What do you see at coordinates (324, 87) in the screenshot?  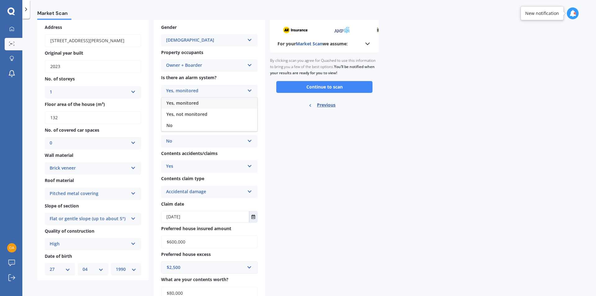 I see `button: Continue to scan` at bounding box center [324, 87].